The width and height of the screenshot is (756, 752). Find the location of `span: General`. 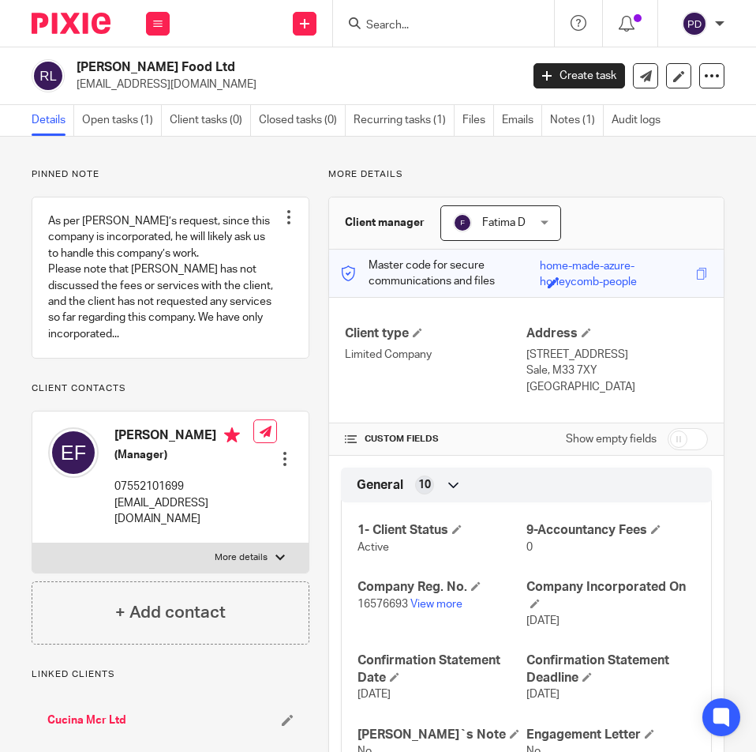

span: General is located at coordinates (380, 485).